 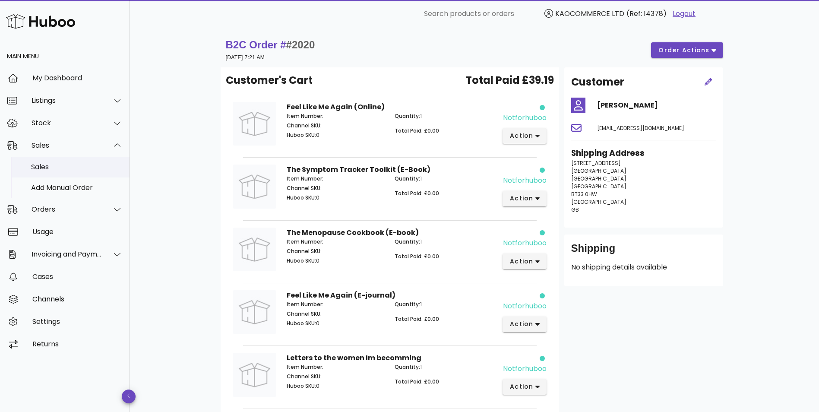 What do you see at coordinates (77, 321) in the screenshot?
I see `div: Settings` at bounding box center [77, 321].